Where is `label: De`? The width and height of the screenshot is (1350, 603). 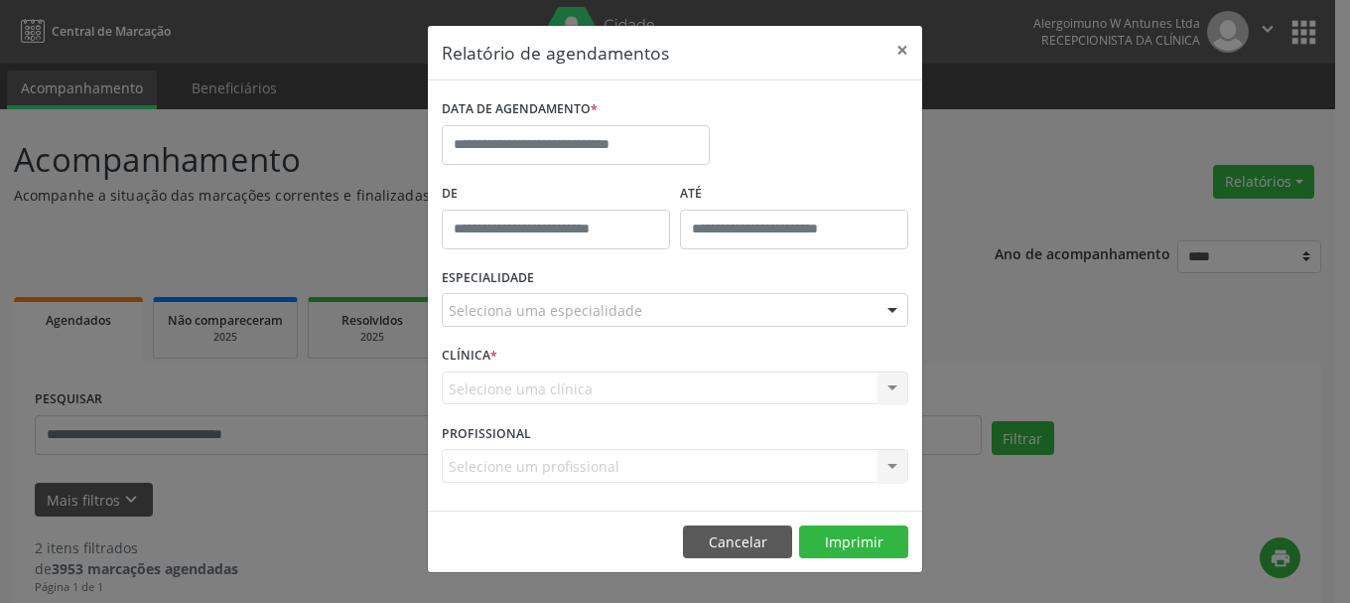
label: De is located at coordinates (556, 194).